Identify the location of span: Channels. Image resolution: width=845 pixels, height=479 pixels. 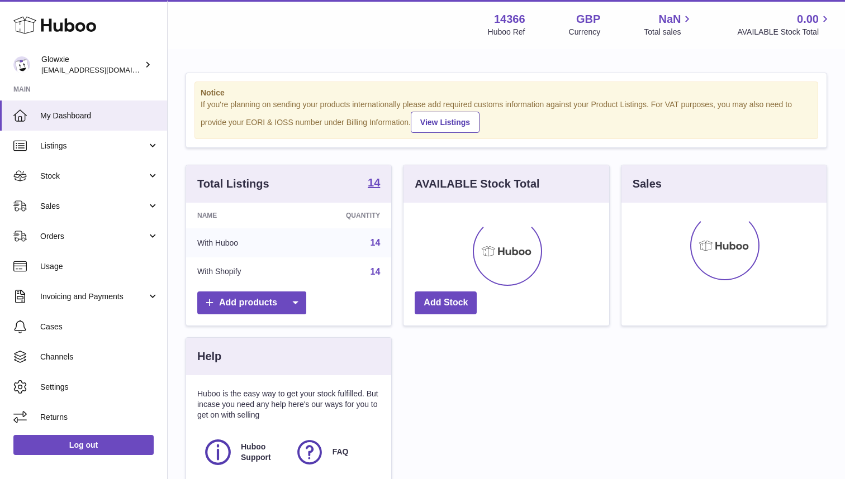
(99, 357).